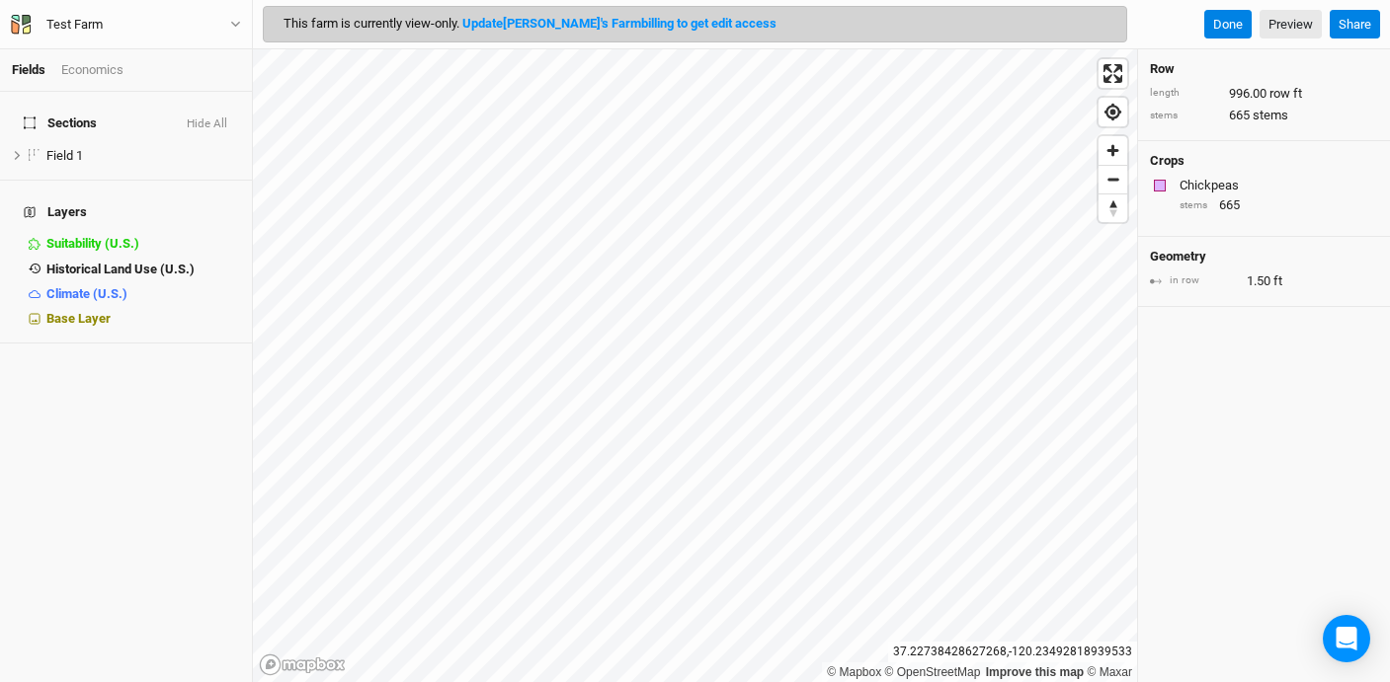 The height and width of the screenshot is (682, 1390). What do you see at coordinates (694, 365) in the screenshot?
I see `canvas: Map` at bounding box center [694, 365].